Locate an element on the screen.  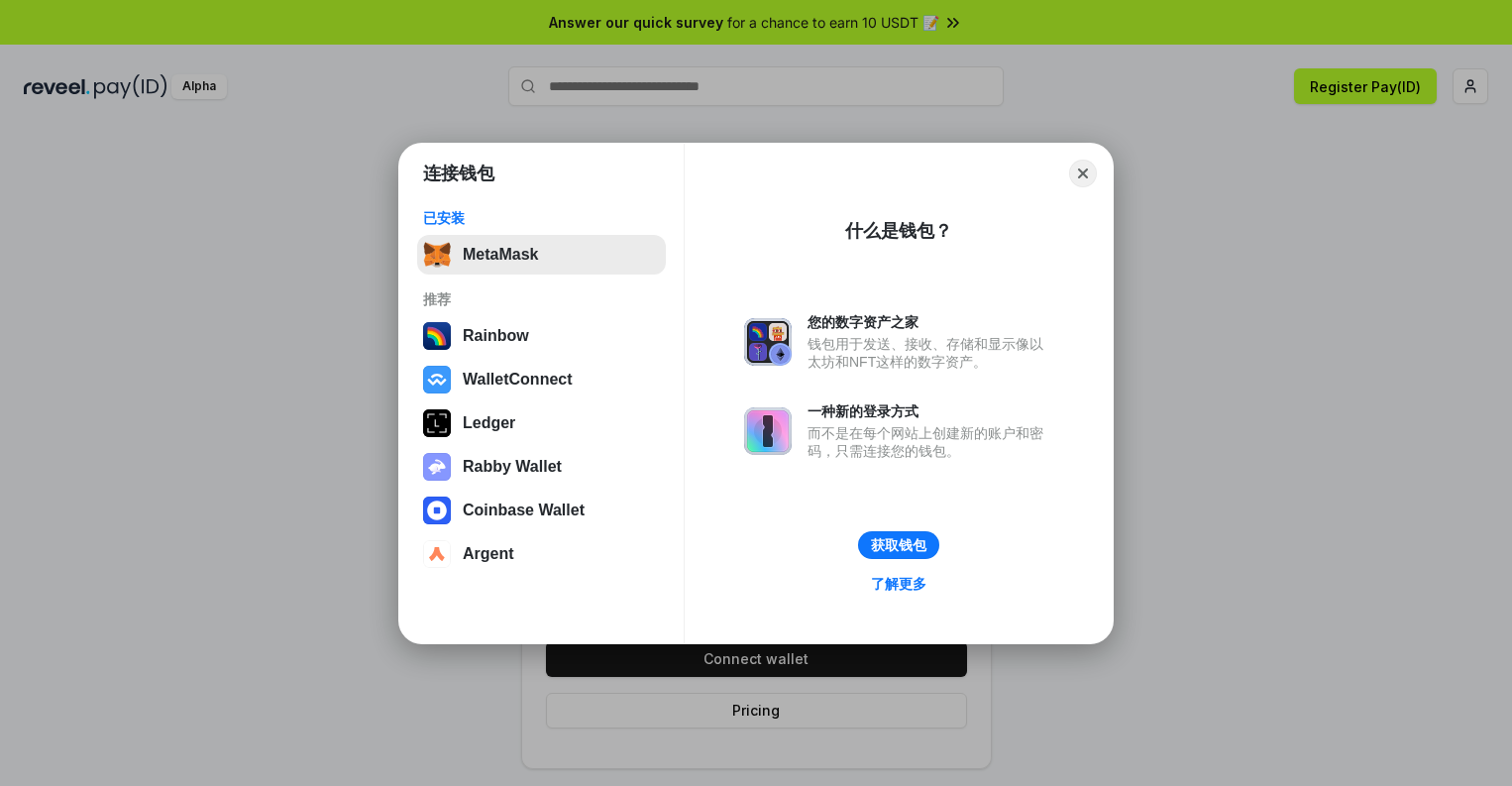
button: WalletConnect is located at coordinates (541, 380).